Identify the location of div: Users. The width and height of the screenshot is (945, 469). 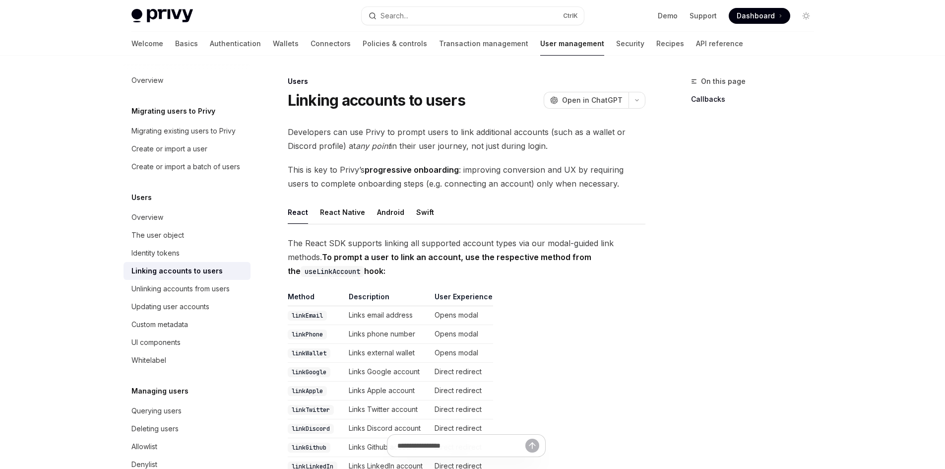
(466, 81).